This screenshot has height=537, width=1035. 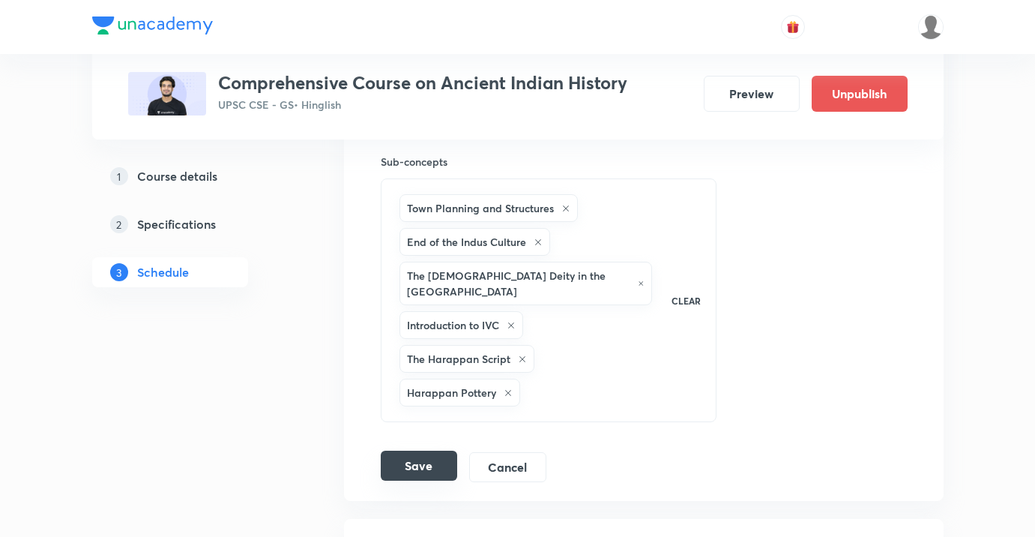 I want to click on h5: Specifications, so click(x=176, y=224).